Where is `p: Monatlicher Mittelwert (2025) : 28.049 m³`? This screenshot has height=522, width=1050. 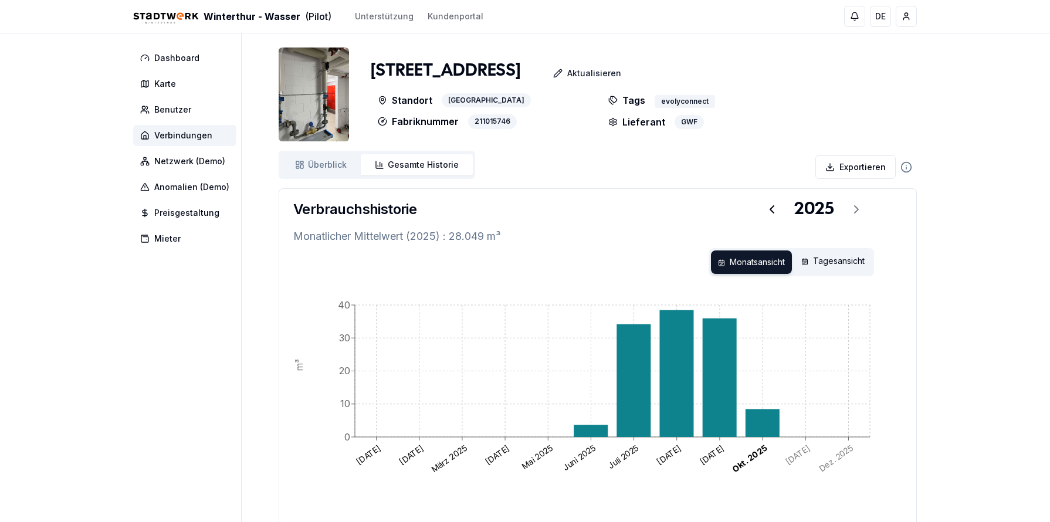
p: Monatlicher Mittelwert (2025) : 28.049 m³ is located at coordinates (598, 236).